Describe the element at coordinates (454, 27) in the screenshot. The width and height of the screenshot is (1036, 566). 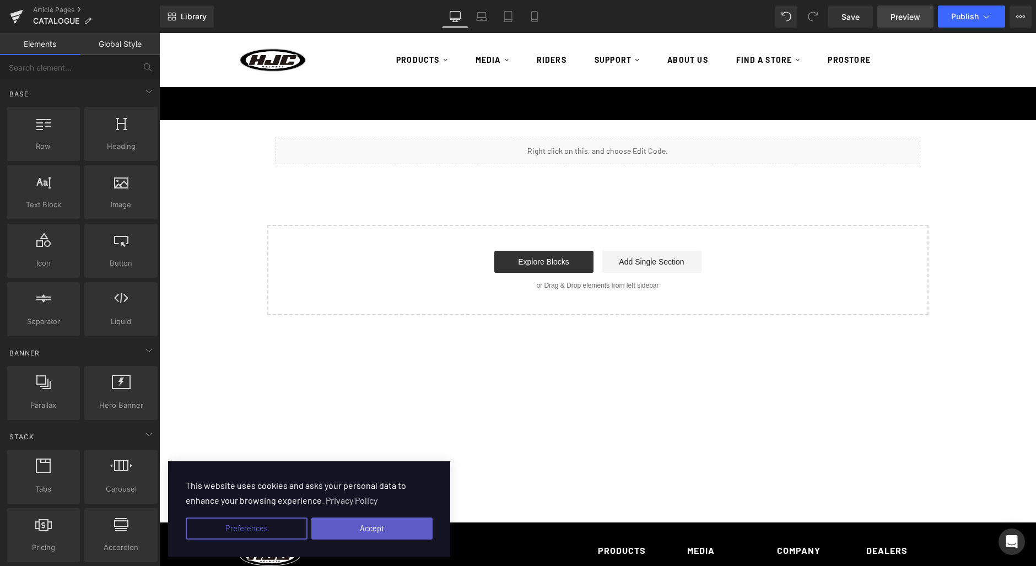
I see `span: SUPPORT` at that location.